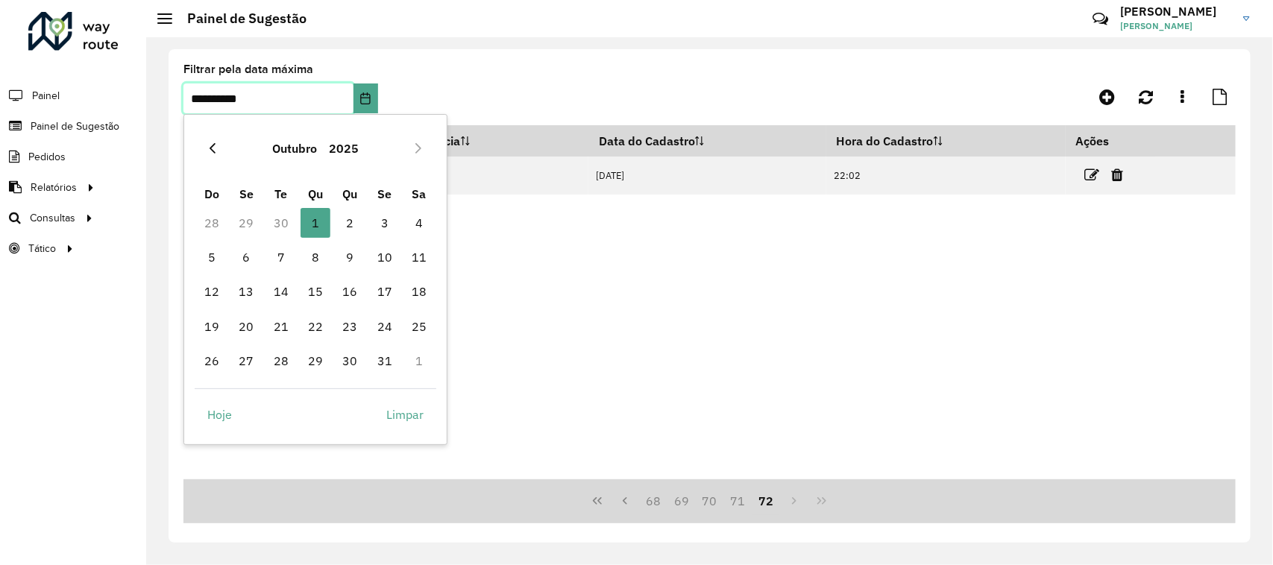 The width and height of the screenshot is (1273, 565). What do you see at coordinates (212, 194) in the screenshot?
I see `span: Do` at bounding box center [212, 194].